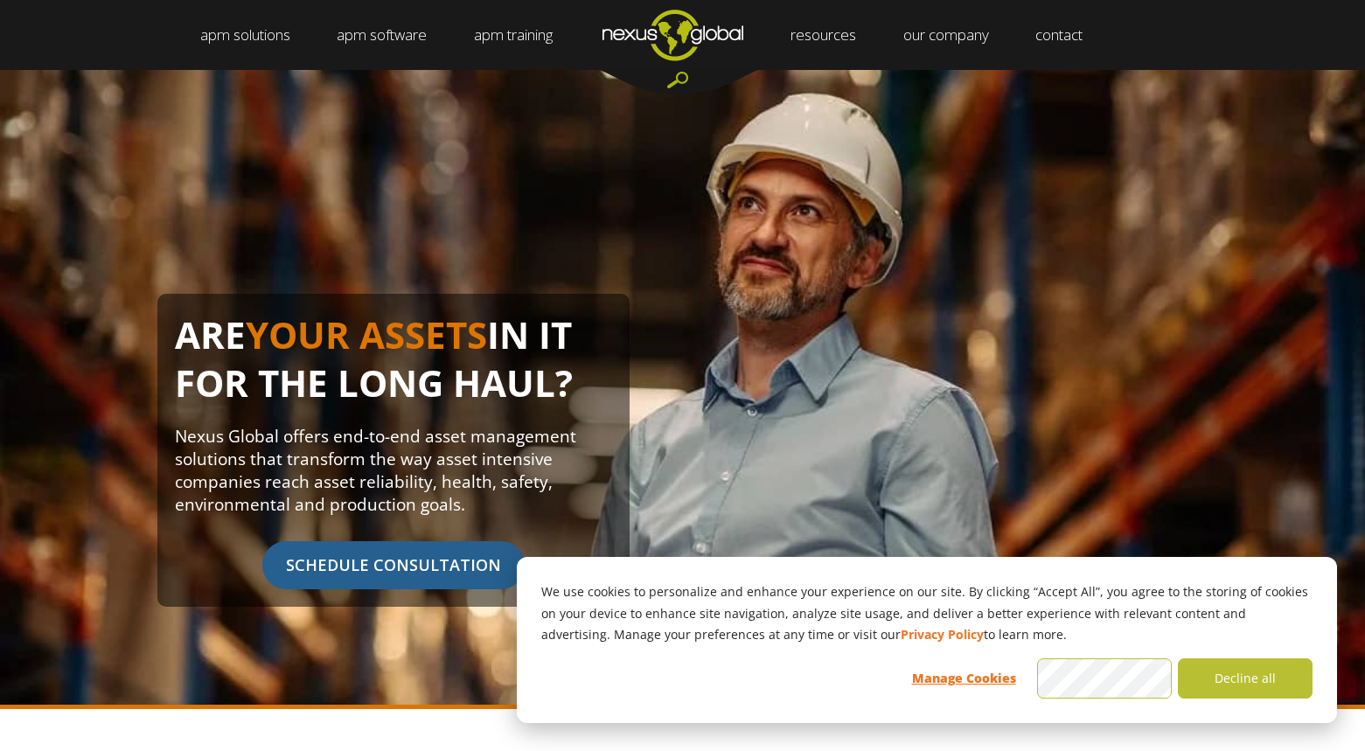 The height and width of the screenshot is (751, 1365). I want to click on span: SCHEDULE CONSULTATION, so click(393, 565).